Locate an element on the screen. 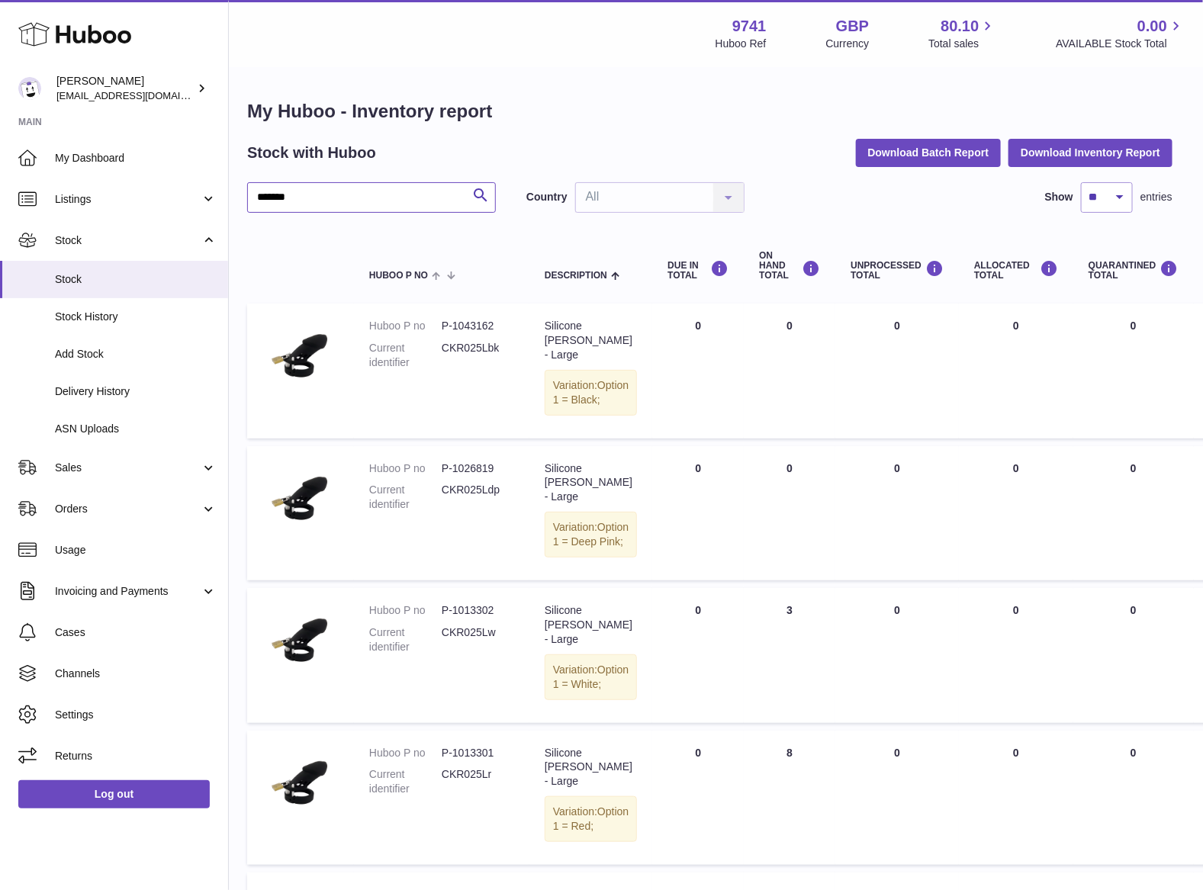 This screenshot has height=890, width=1203. button: Download Batch Report is located at coordinates (928, 153).